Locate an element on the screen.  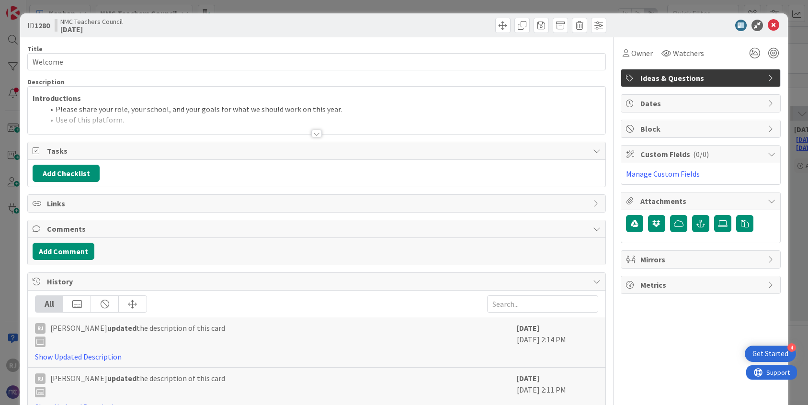
span: Dates is located at coordinates (702, 103).